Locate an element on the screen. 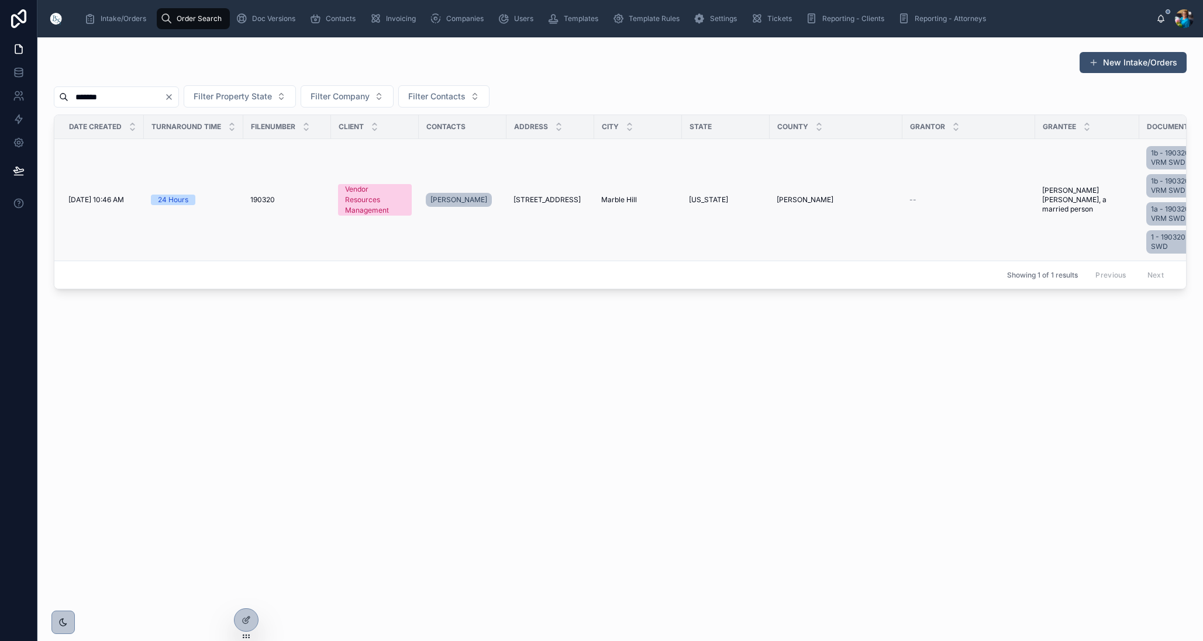  a: 190320 is located at coordinates (287, 200).